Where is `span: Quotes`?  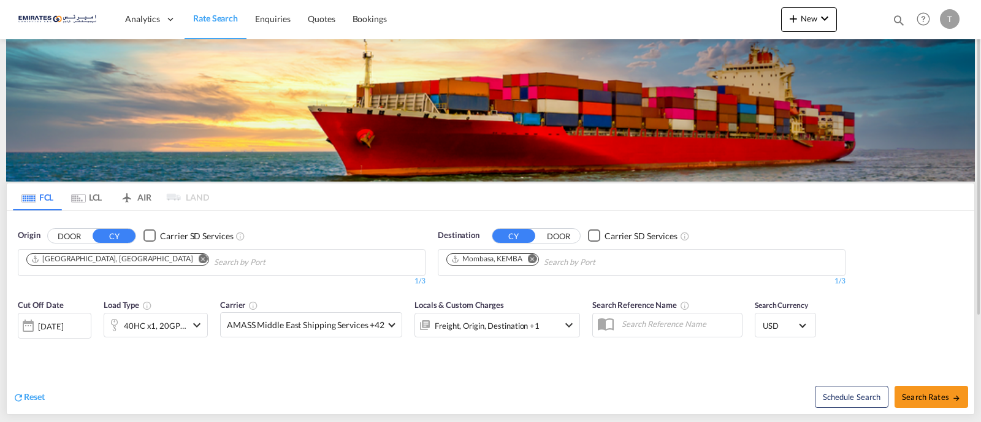 span: Quotes is located at coordinates (321, 18).